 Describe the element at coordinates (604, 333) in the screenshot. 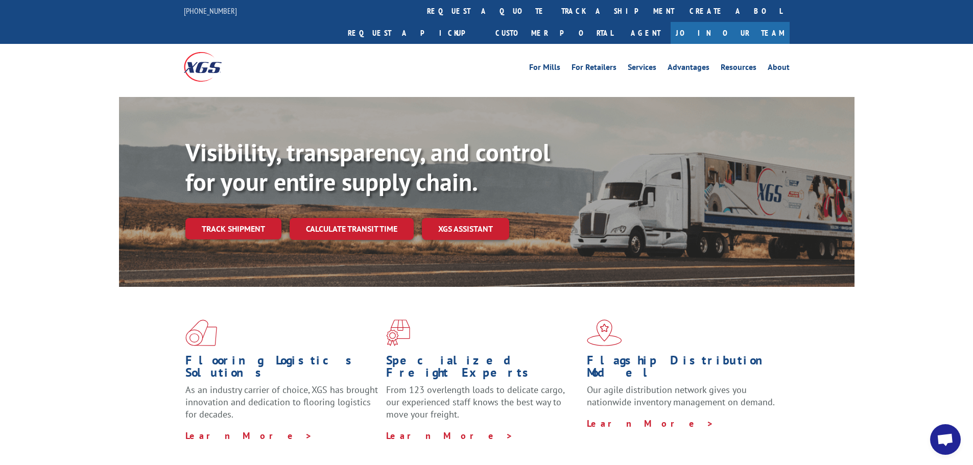

I see `img: xgs-icon-flagship-distribution-model-red` at that location.